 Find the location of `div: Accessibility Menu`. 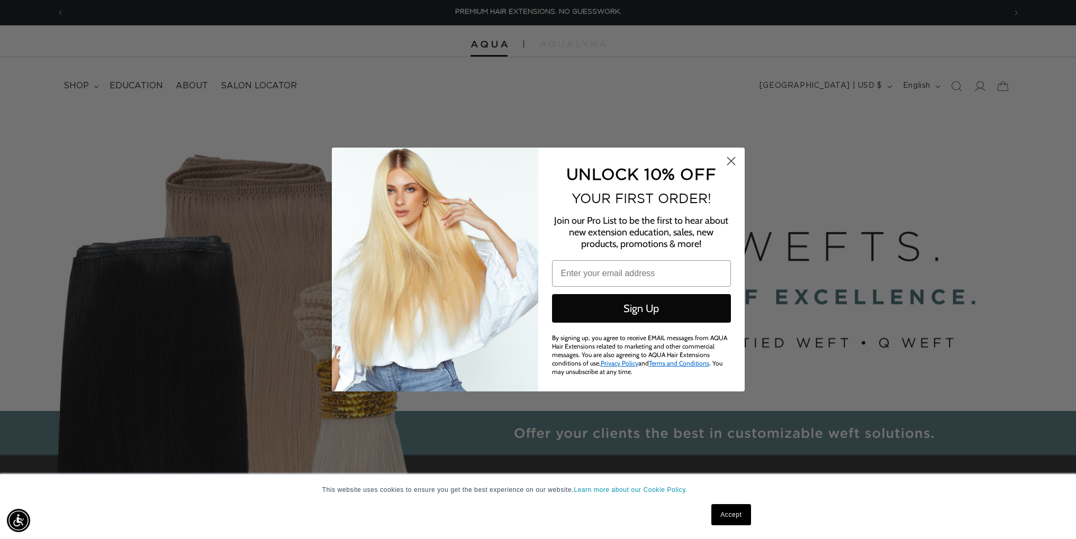

div: Accessibility Menu is located at coordinates (19, 521).